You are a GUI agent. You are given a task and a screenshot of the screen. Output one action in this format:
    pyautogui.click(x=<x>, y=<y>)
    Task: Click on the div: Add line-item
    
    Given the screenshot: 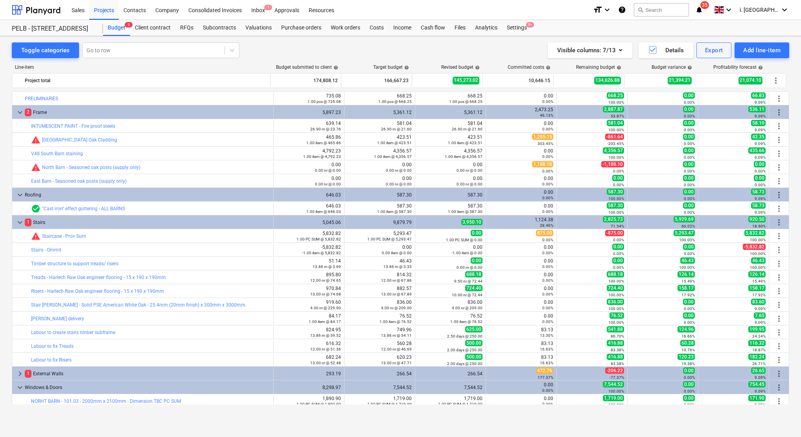 What is the action you would take?
    pyautogui.click(x=762, y=50)
    